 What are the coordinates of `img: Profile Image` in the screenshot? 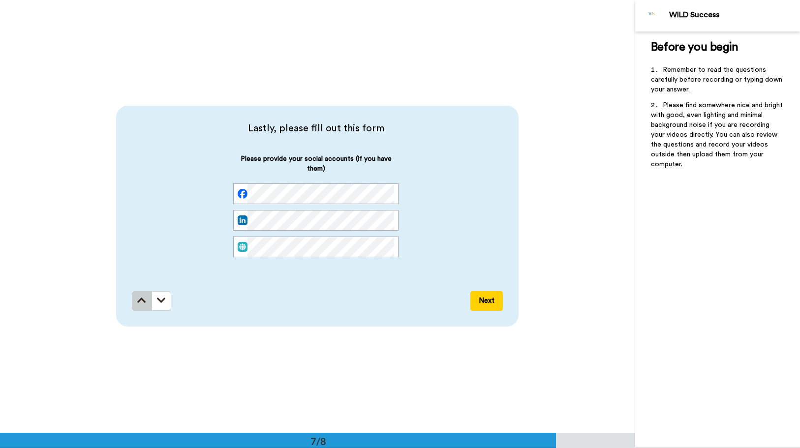 It's located at (652, 16).